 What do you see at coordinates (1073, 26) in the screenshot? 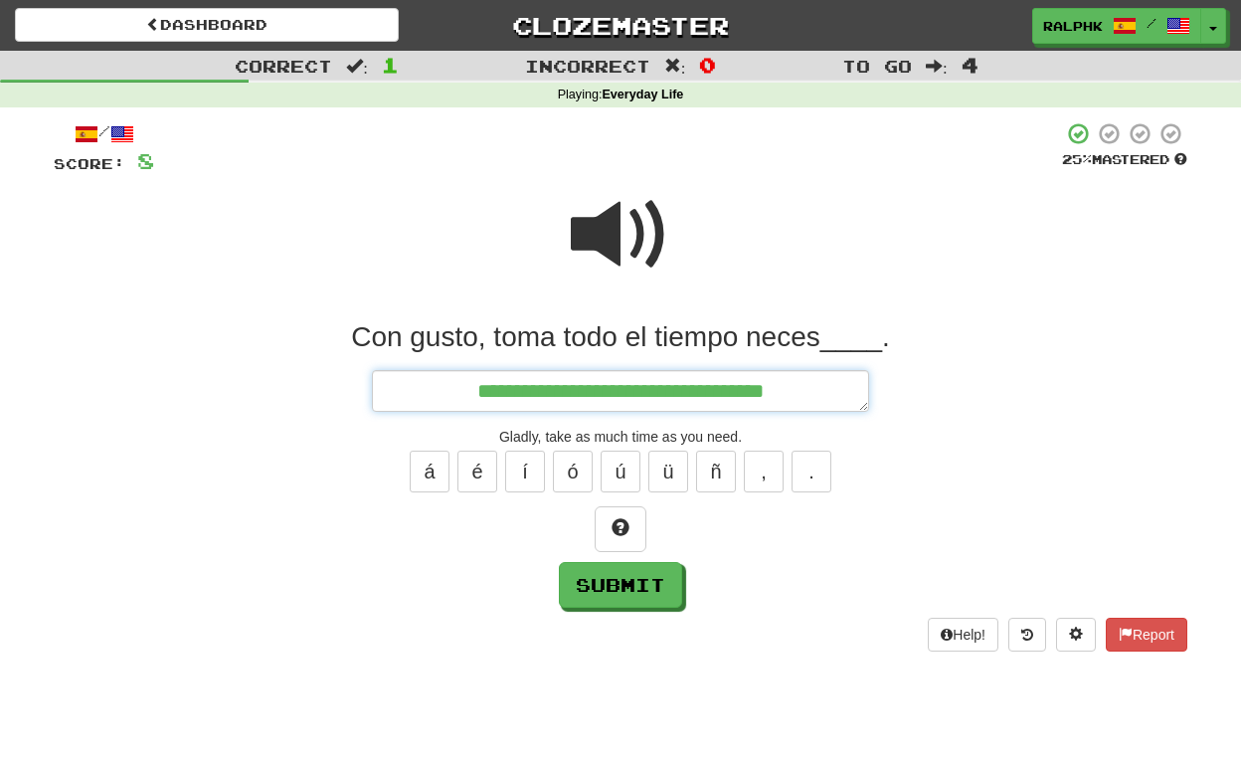
I see `span: RalphK` at bounding box center [1073, 26].